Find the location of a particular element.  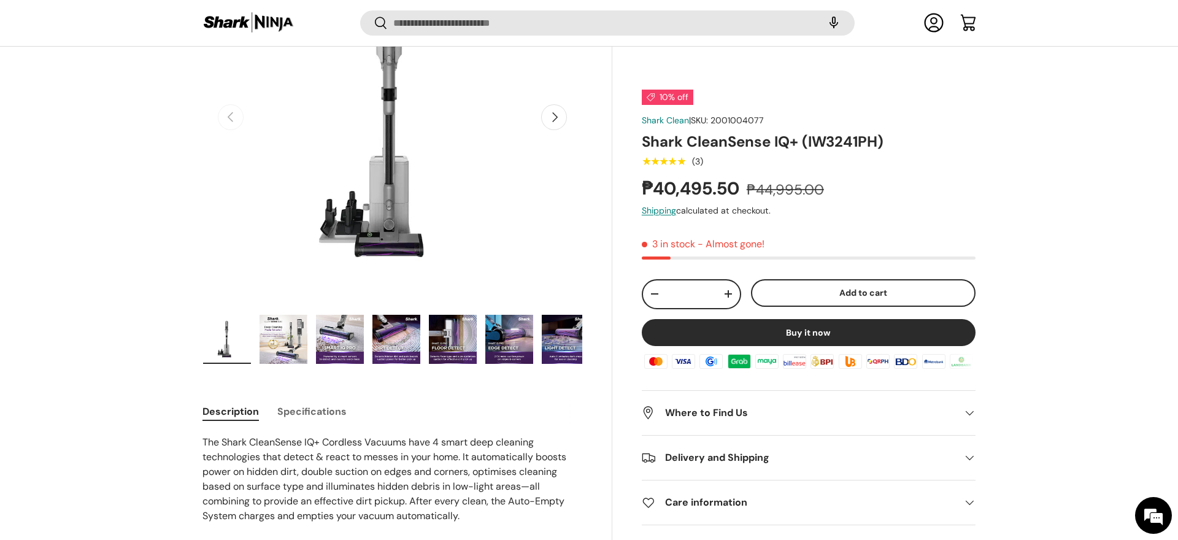

img: ubp is located at coordinates (850, 361).